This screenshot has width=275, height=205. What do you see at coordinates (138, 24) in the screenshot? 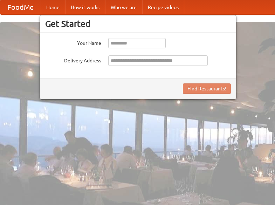
I see `h3: Get Started` at bounding box center [138, 24].